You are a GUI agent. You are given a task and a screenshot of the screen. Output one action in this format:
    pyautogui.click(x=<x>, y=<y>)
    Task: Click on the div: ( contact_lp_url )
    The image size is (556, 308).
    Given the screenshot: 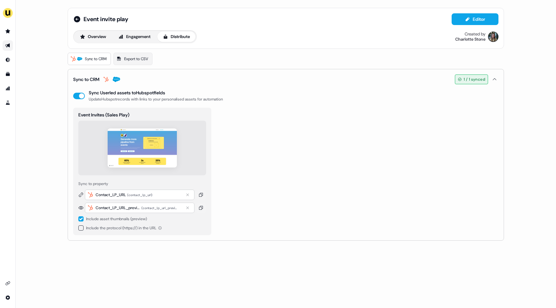 What is the action you would take?
    pyautogui.click(x=140, y=195)
    